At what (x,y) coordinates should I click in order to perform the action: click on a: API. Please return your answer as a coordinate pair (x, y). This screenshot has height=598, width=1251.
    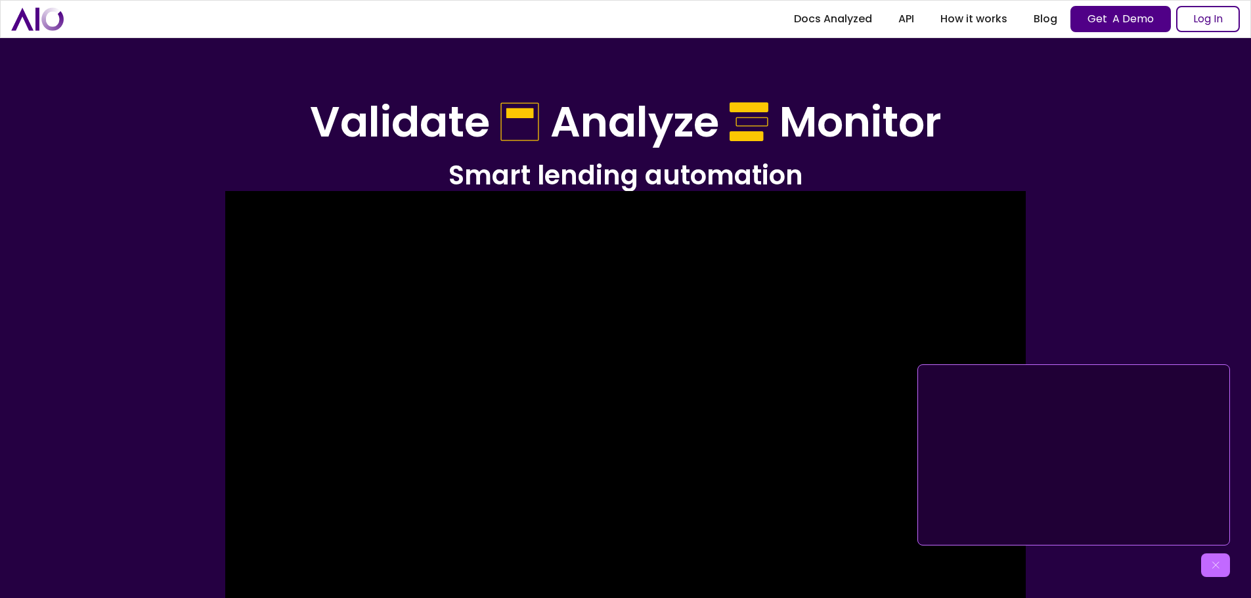
    Looking at the image, I should click on (906, 19).